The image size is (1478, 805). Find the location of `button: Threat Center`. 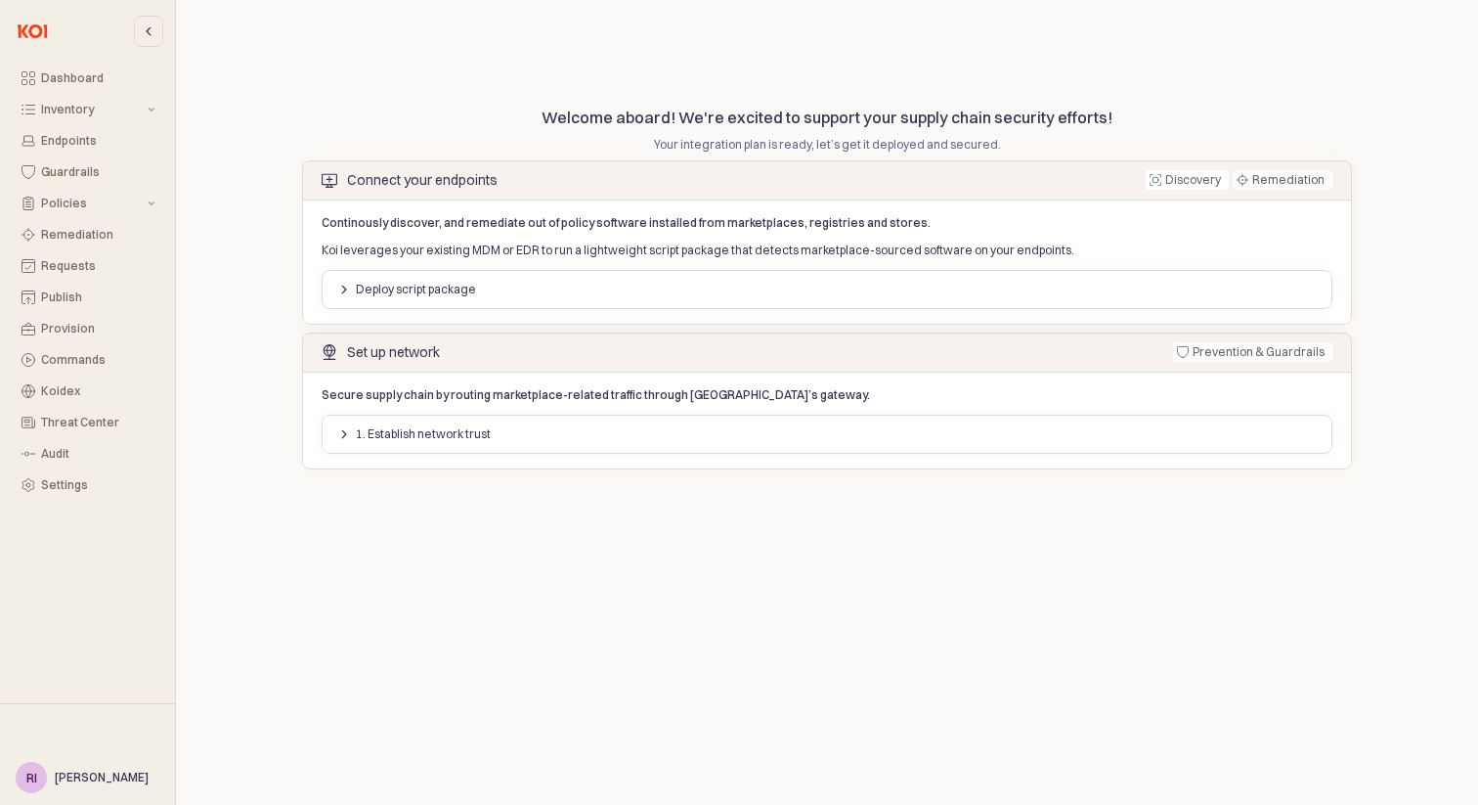

button: Threat Center is located at coordinates (88, 422).